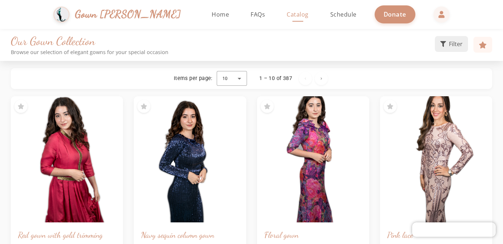 This screenshot has width=503, height=244. Describe the element at coordinates (220, 14) in the screenshot. I see `span: Home` at that location.